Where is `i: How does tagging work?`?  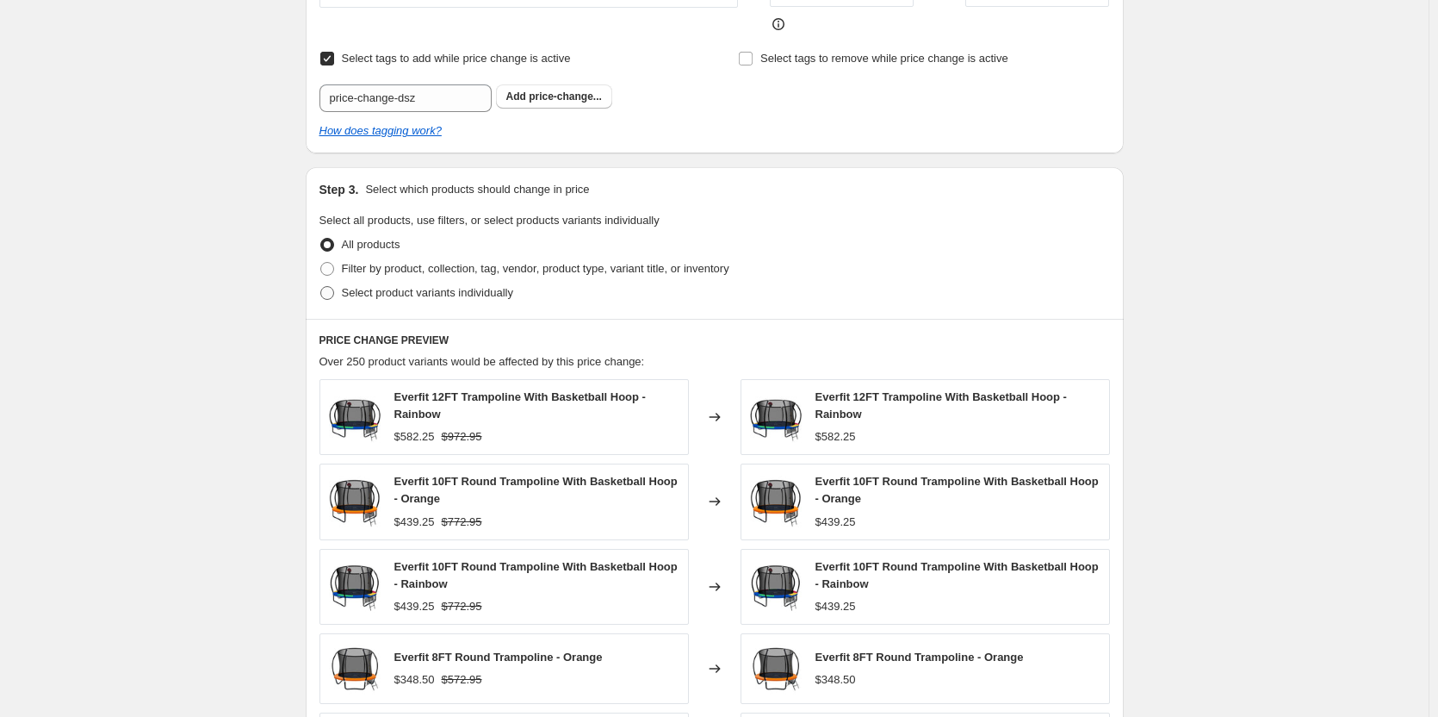 i: How does tagging work? is located at coordinates (381, 130).